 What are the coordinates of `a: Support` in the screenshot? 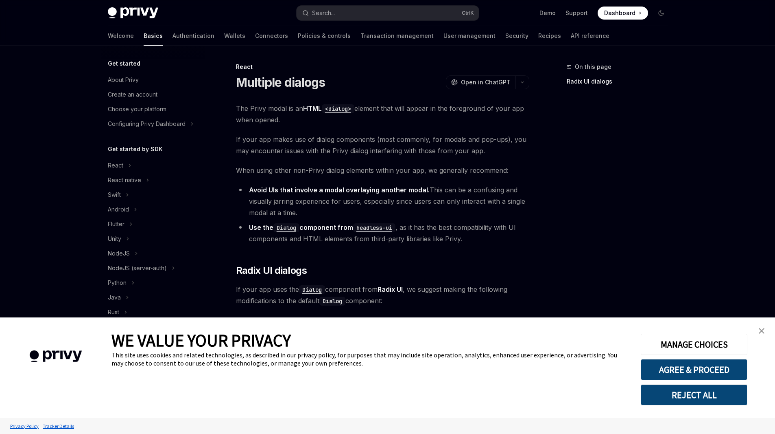 It's located at (577, 13).